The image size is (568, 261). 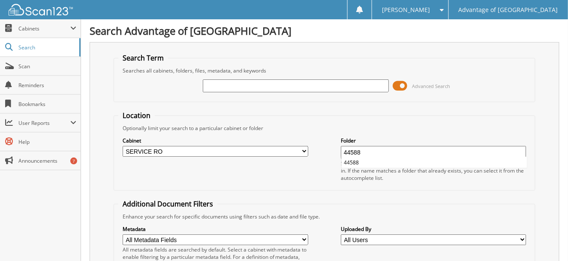 I want to click on span: User Reports, so click(x=44, y=123).